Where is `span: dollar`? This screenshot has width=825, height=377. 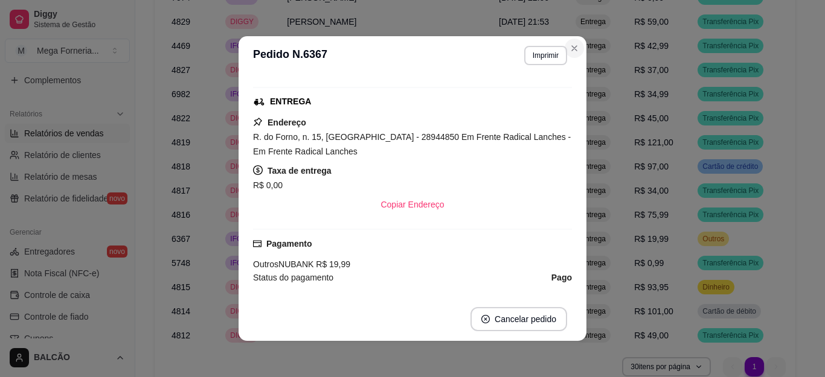 span: dollar is located at coordinates (258, 170).